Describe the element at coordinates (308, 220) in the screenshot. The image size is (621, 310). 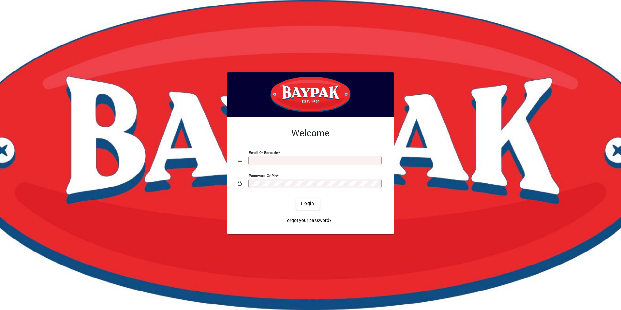
I see `a: Forgot your password?` at that location.